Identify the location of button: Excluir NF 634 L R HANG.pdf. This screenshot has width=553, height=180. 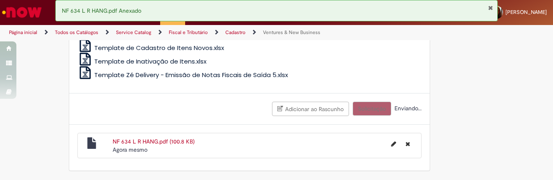
(408, 144).